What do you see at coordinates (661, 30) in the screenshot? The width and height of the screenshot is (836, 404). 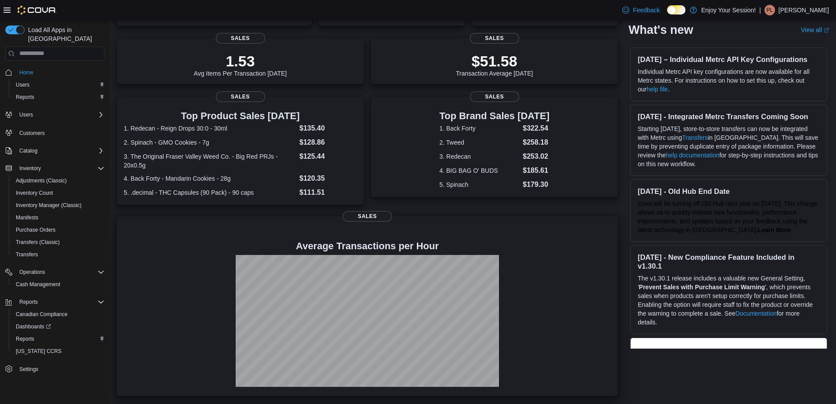 I see `h2: What's new` at bounding box center [661, 30].